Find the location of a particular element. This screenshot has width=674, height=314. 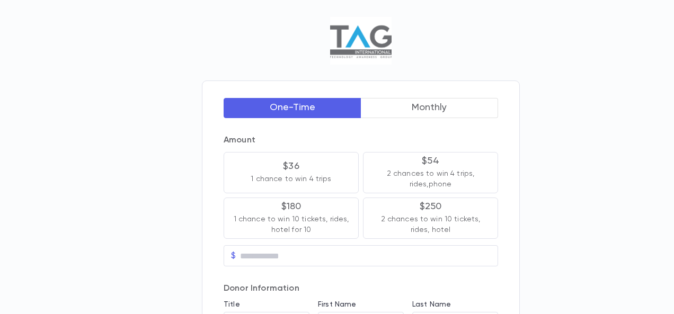

label: Title is located at coordinates (231, 305).